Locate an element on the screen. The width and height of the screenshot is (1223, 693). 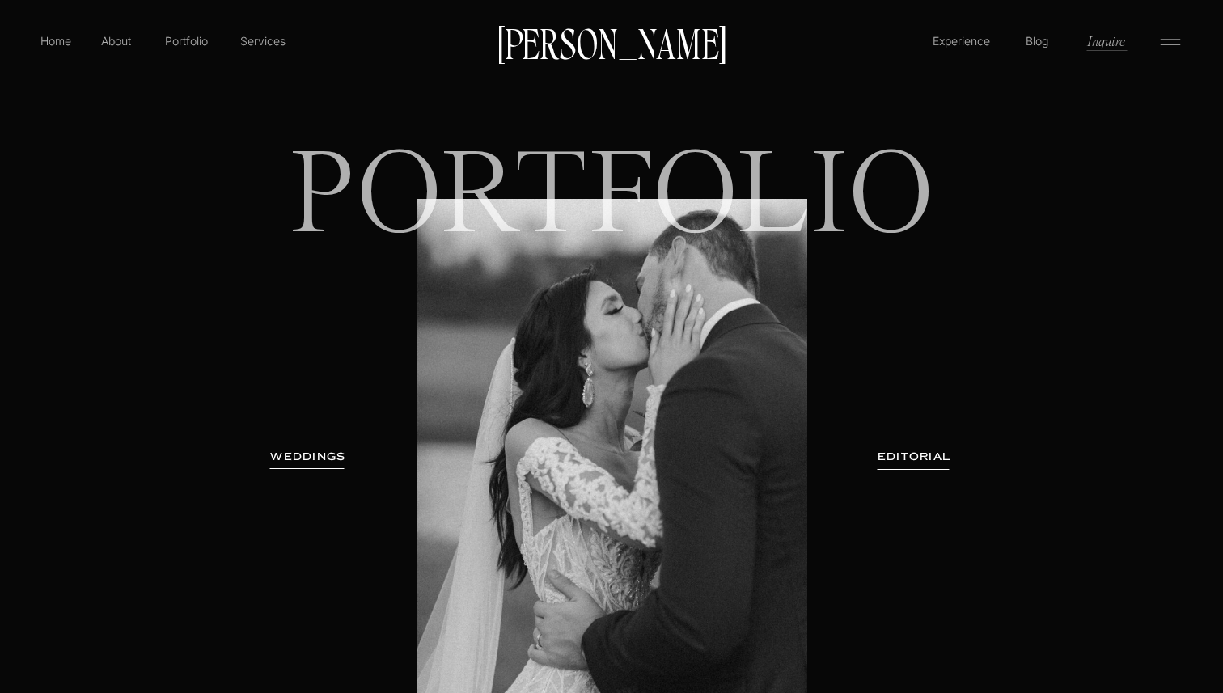
p: Portfolio is located at coordinates (186, 40).